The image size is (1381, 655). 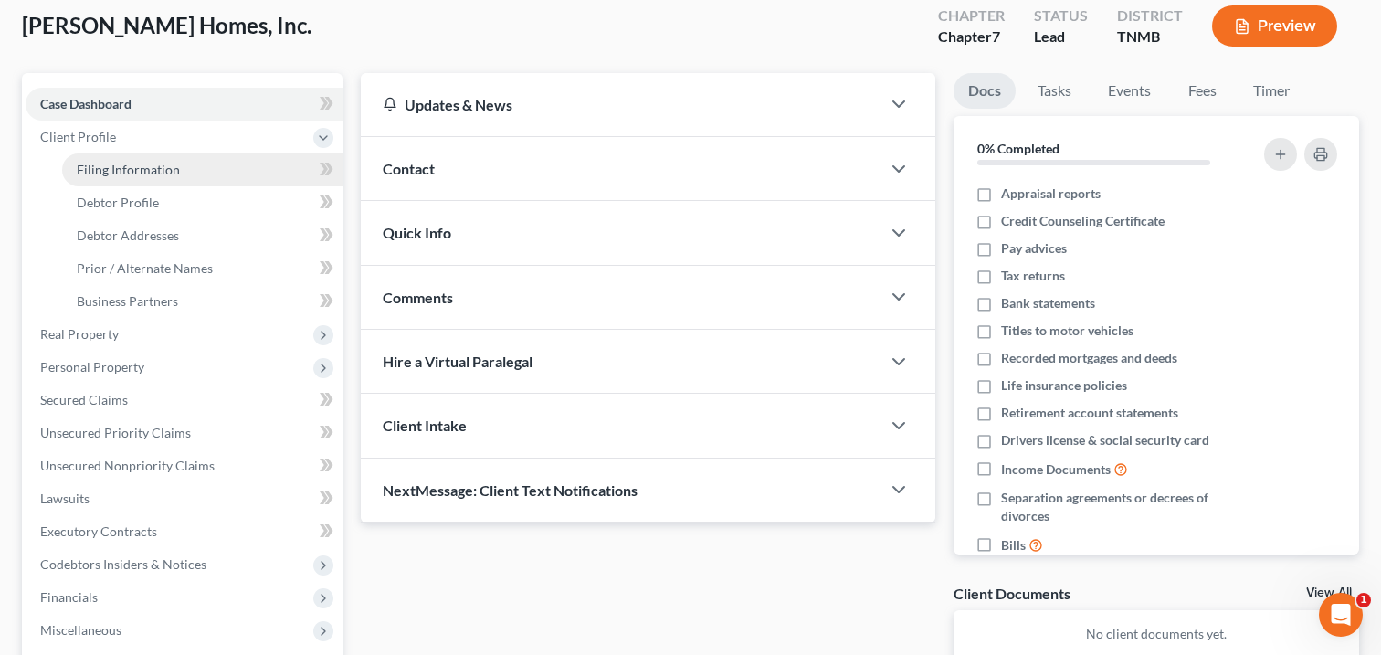 What do you see at coordinates (184, 400) in the screenshot?
I see `a: Secured Claims` at bounding box center [184, 400].